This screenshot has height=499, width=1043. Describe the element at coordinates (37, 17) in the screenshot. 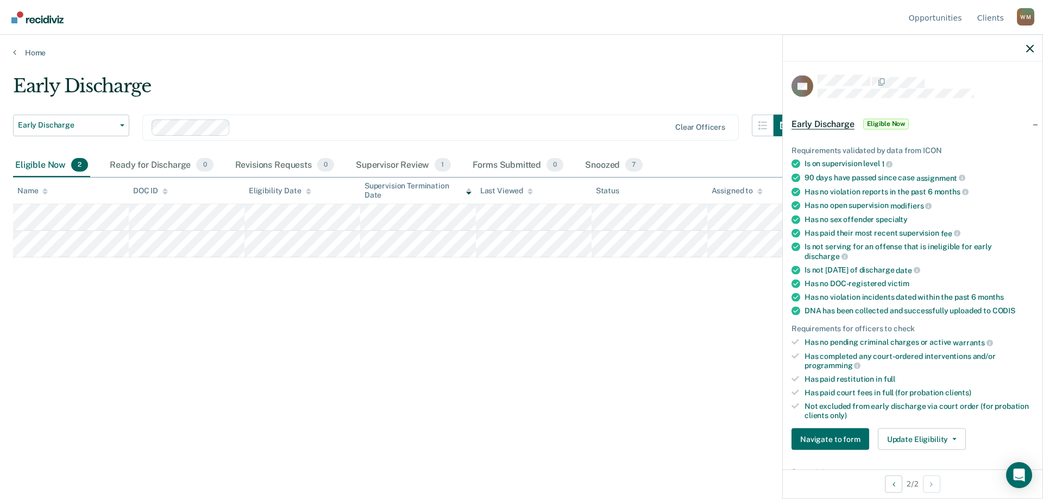

I see `img: Recidiviz` at that location.